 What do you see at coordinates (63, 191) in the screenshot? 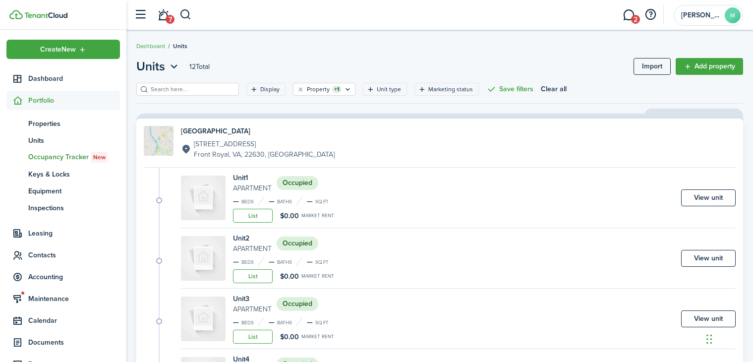
I see `a: Equipment` at bounding box center [63, 191].